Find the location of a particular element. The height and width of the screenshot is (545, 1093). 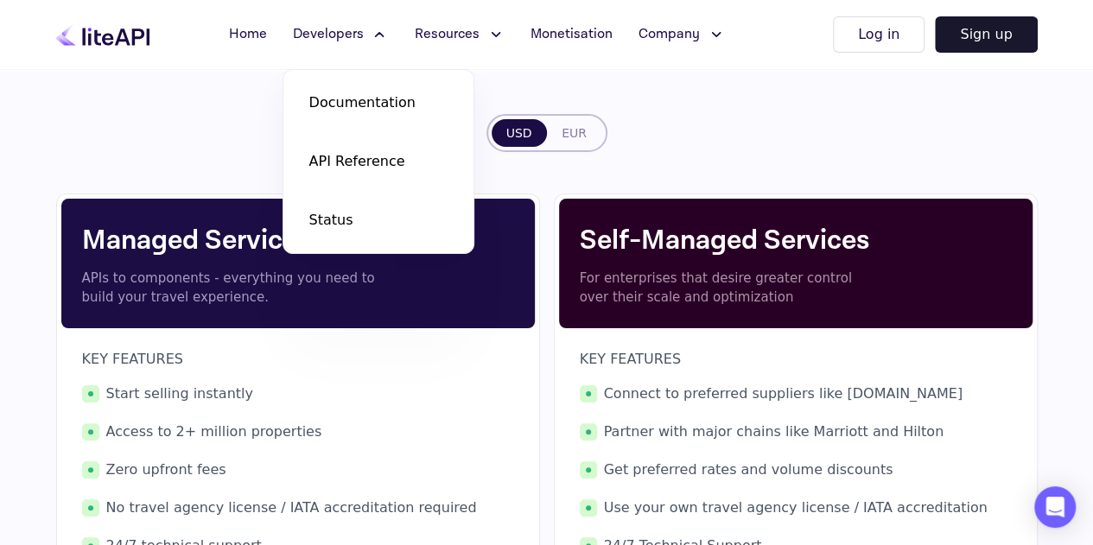

span: Partner with major chains like Marriott and Hilton is located at coordinates (796, 432).